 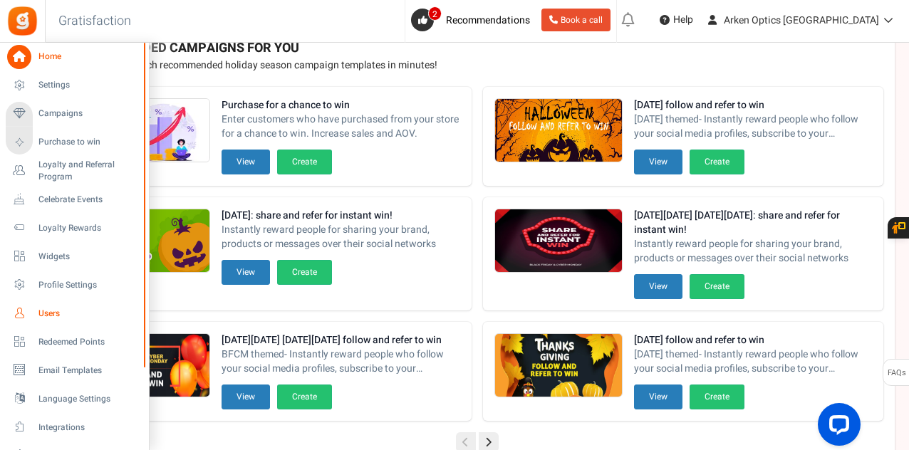 I want to click on a: Help, so click(x=676, y=20).